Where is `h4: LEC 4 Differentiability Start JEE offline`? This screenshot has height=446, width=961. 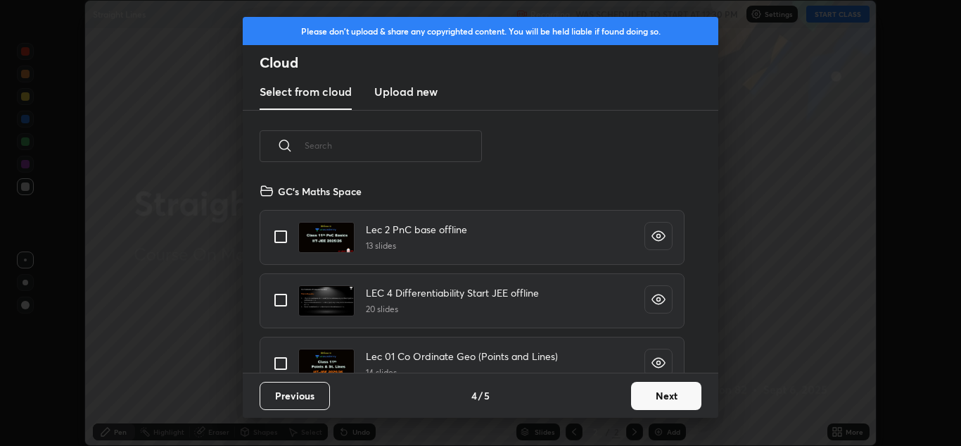 h4: LEC 4 Differentiability Start JEE offline is located at coordinates (453, 292).